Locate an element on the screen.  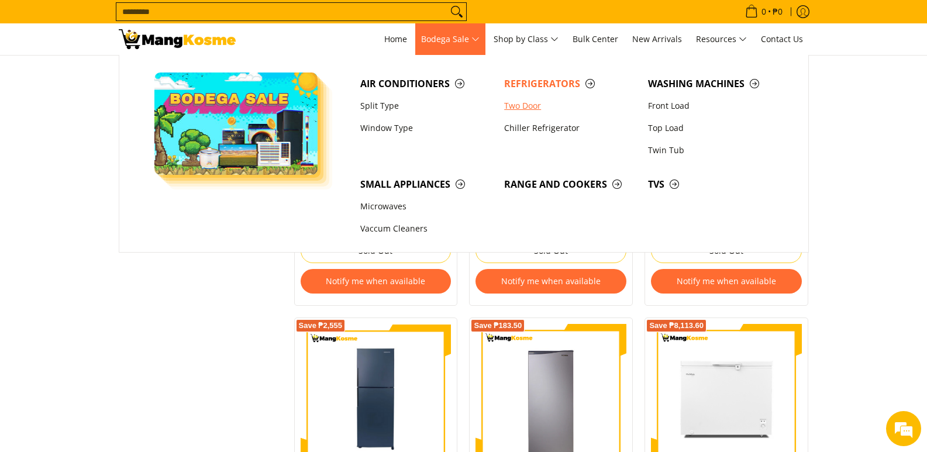
span: Shop by Class is located at coordinates (526, 39).